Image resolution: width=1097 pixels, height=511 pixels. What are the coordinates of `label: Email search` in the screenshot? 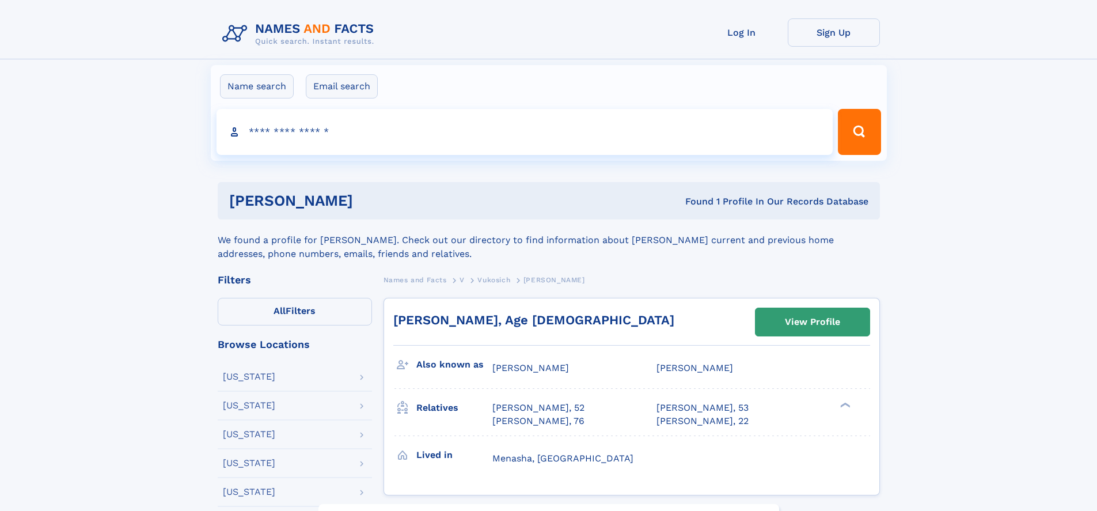 It's located at (341, 86).